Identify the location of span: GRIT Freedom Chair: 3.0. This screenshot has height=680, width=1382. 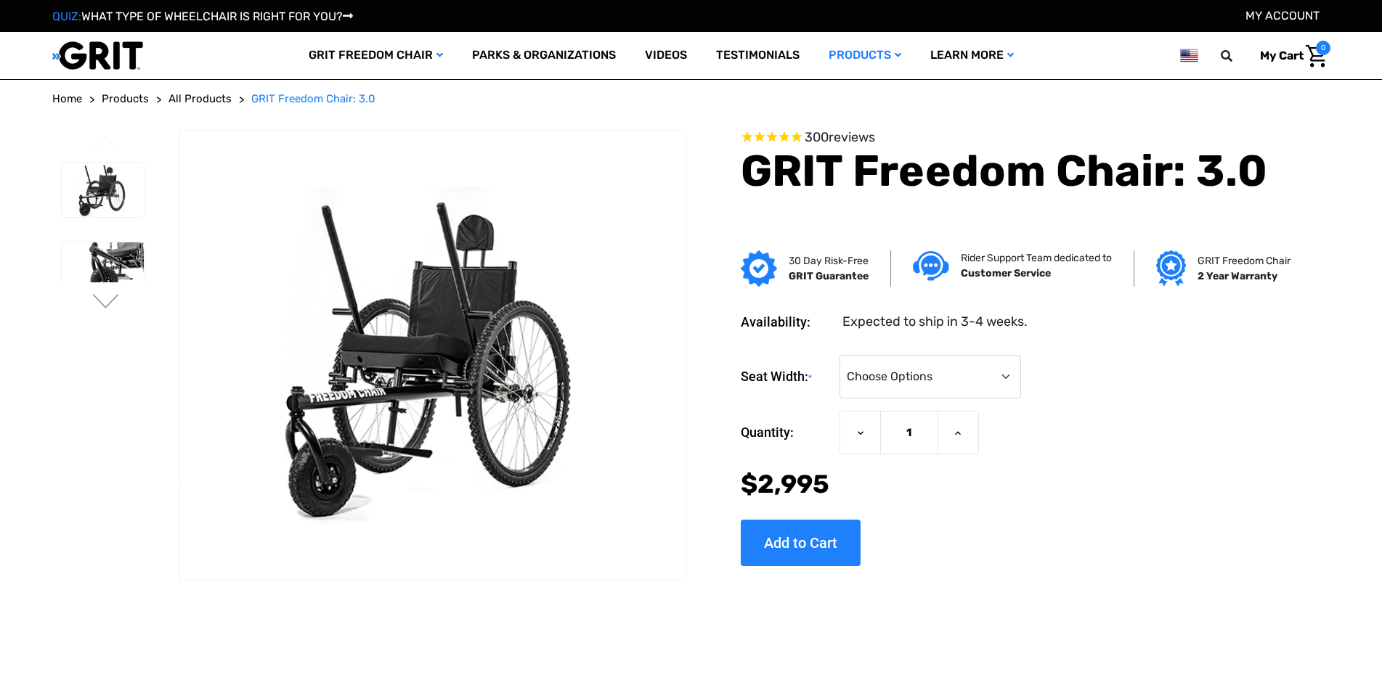
(313, 99).